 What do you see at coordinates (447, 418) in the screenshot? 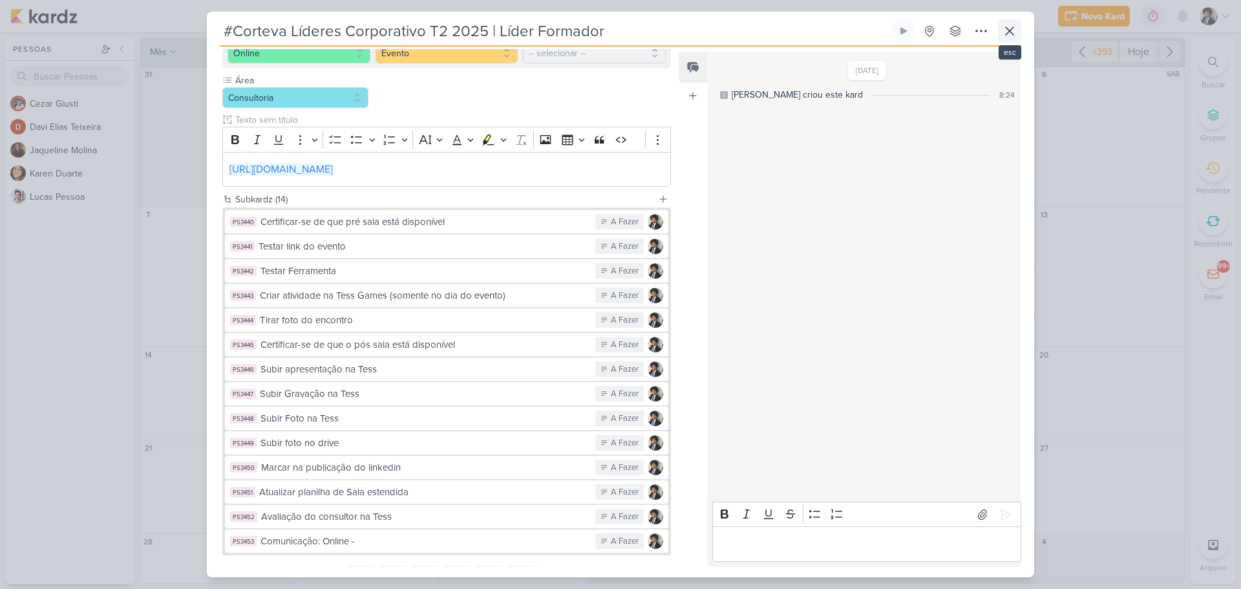
I see `button: PS3448 Subir Foto na Tess A Fazer` at bounding box center [447, 418].